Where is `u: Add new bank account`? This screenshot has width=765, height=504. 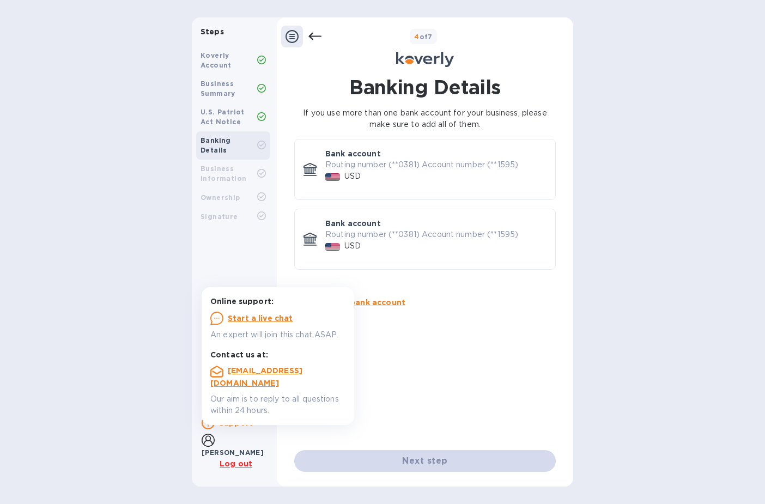
u: Add new bank account is located at coordinates (358, 302).